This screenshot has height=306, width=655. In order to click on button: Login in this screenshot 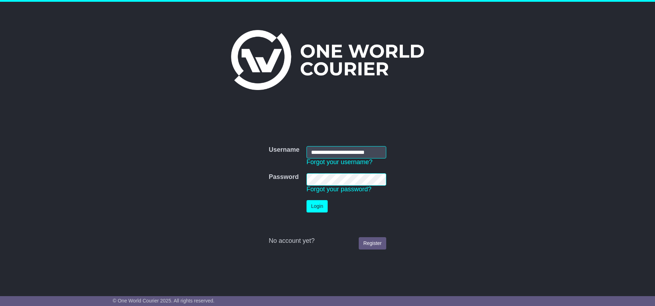, I will do `click(317, 206)`.